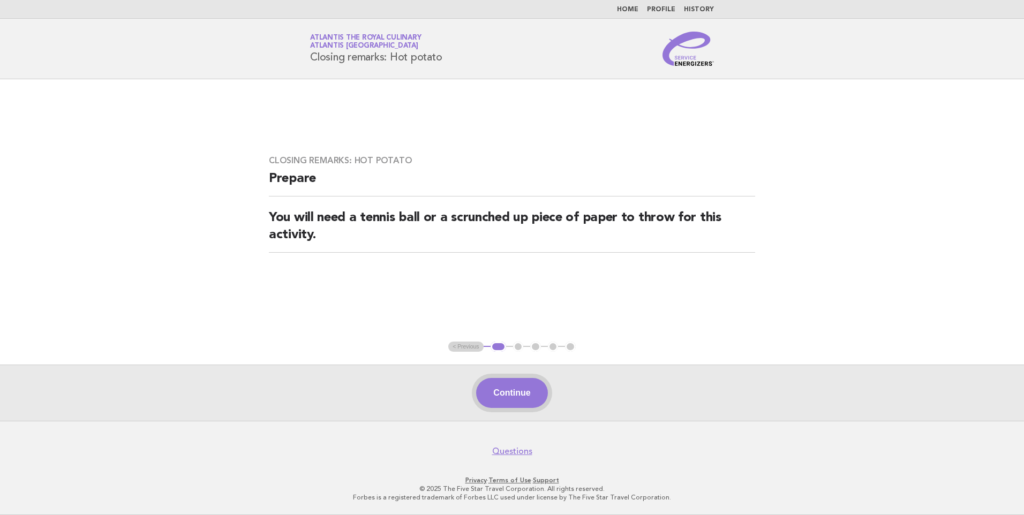 The width and height of the screenshot is (1024, 515). What do you see at coordinates (628, 10) in the screenshot?
I see `a: Home` at bounding box center [628, 10].